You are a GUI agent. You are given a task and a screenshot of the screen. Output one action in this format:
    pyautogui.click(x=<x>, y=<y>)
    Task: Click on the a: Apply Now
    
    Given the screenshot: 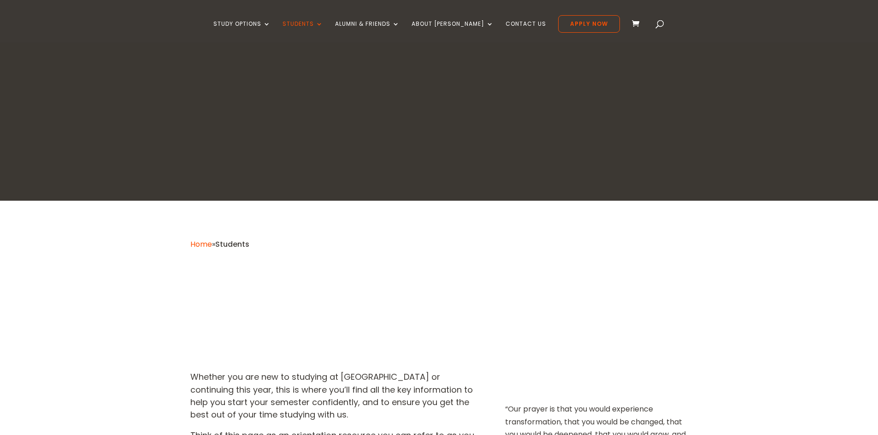 What is the action you would take?
    pyautogui.click(x=589, y=24)
    